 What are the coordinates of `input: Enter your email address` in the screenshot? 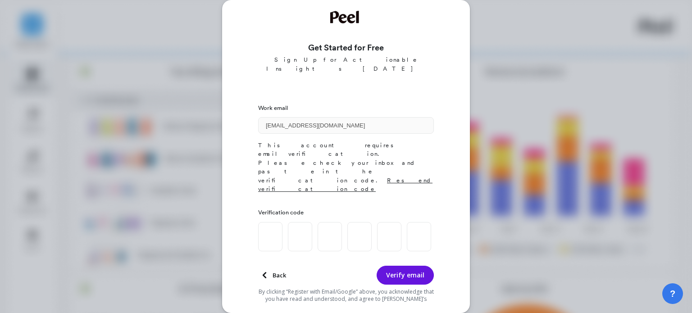 It's located at (346, 125).